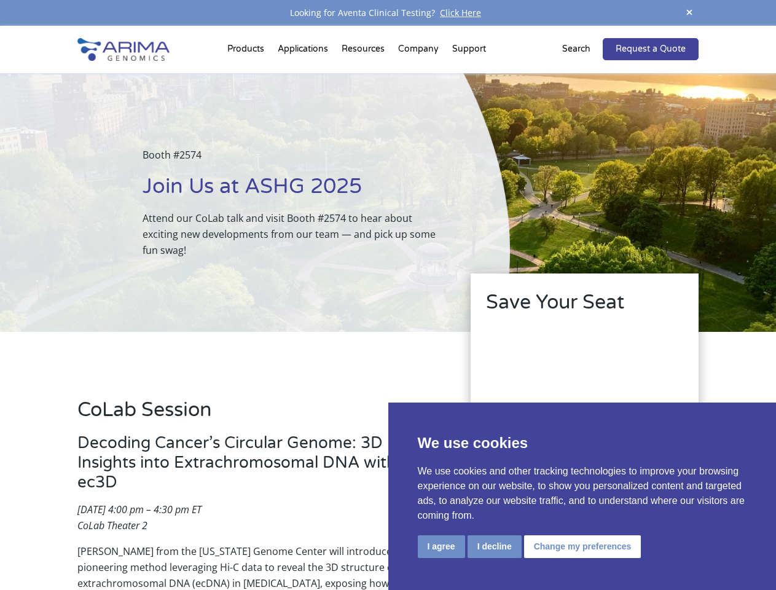  What do you see at coordinates (441, 546) in the screenshot?
I see `button: I agree` at bounding box center [441, 546].